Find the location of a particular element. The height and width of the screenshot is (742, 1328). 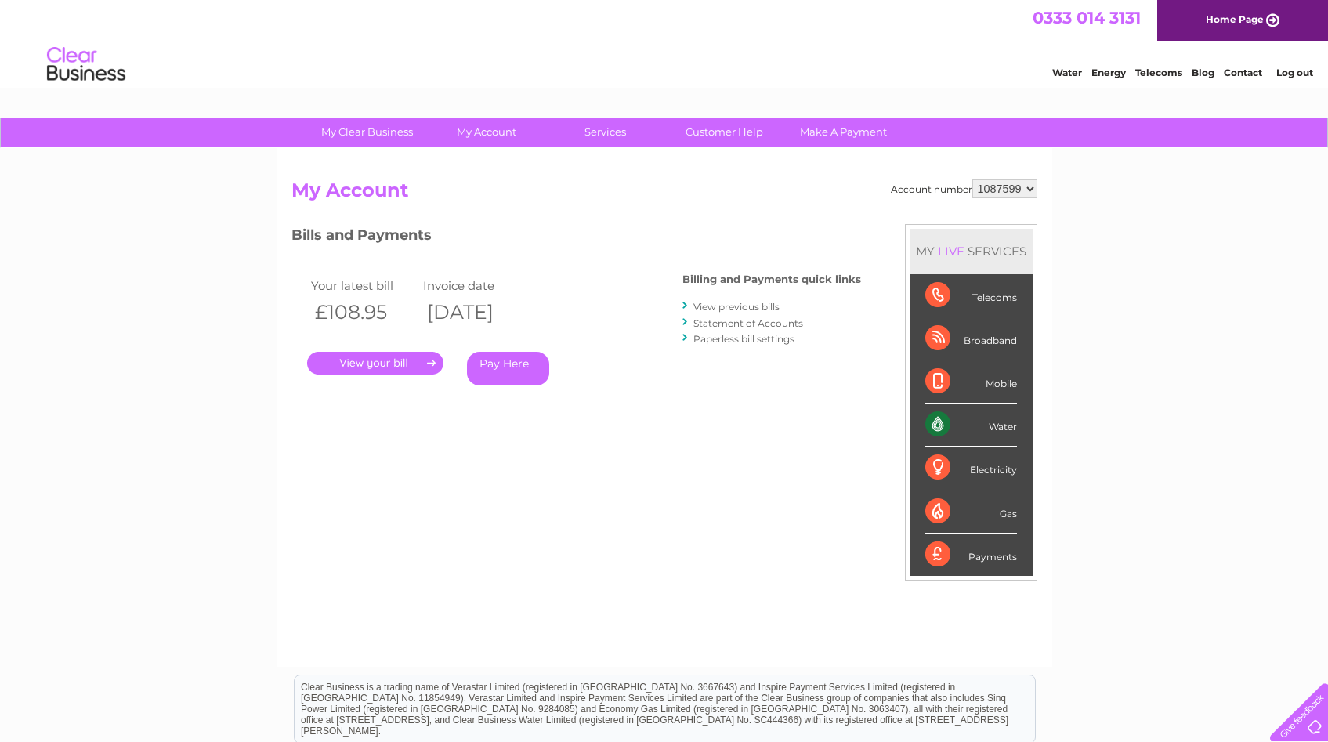

div: Mobile is located at coordinates (971, 382).